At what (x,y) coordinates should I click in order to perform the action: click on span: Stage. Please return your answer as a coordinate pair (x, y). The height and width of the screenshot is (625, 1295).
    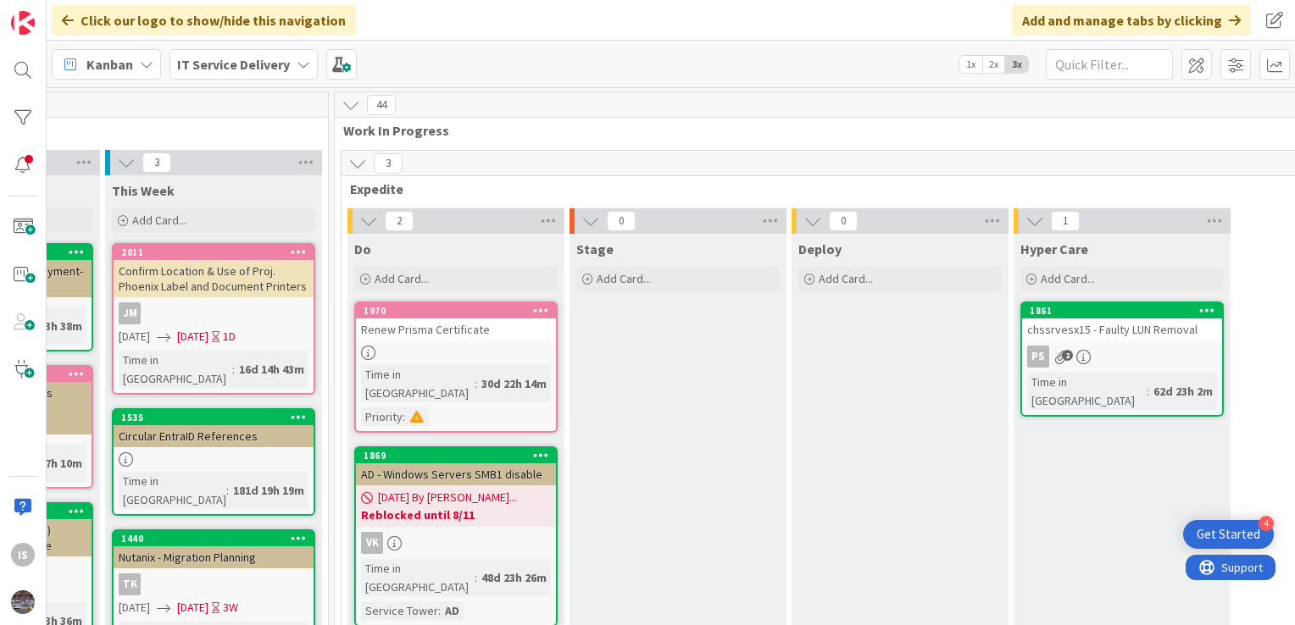
    Looking at the image, I should click on (595, 249).